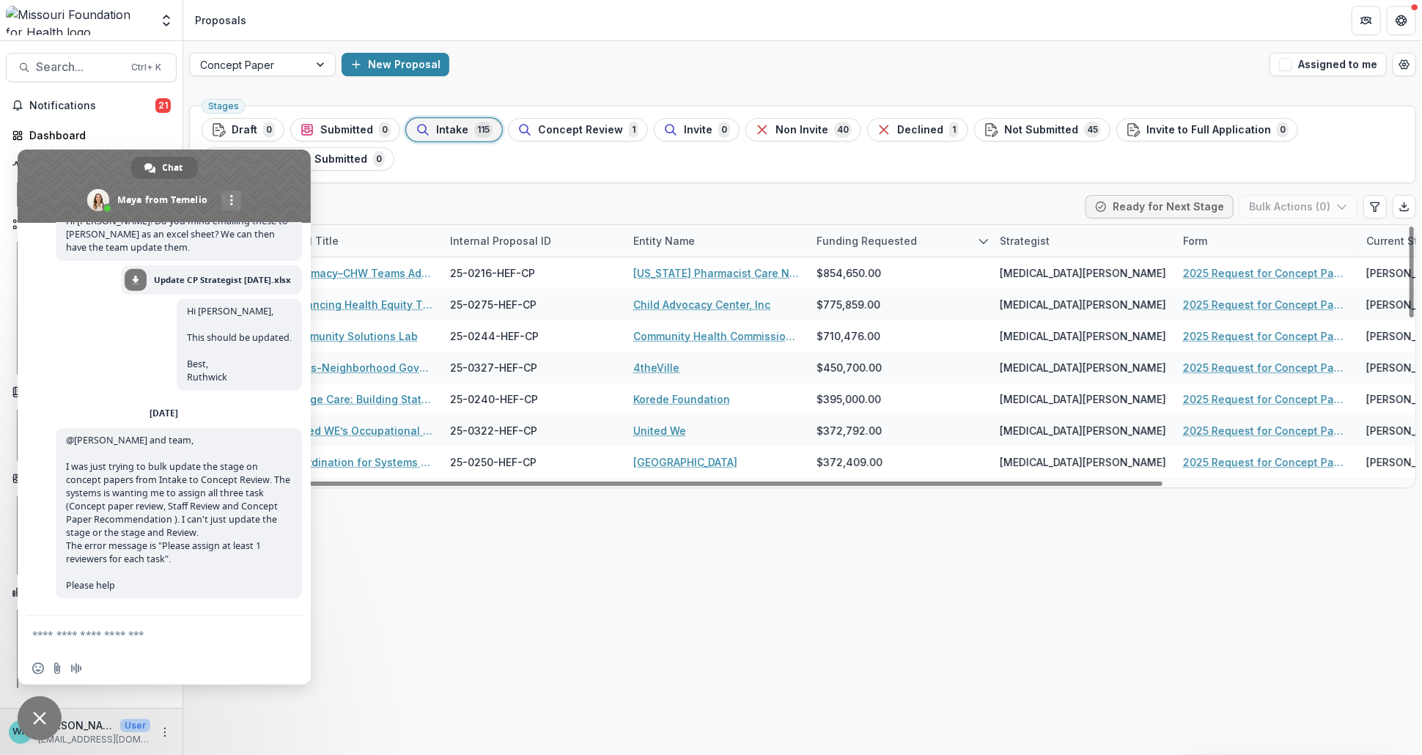 This screenshot has width=1422, height=755. What do you see at coordinates (493, 367) in the screenshot?
I see `span: 25-0327-HEF-CP` at bounding box center [493, 367].